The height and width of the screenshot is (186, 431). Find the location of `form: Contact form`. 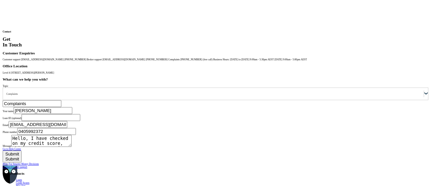

form: Contact form is located at coordinates (215, 120).